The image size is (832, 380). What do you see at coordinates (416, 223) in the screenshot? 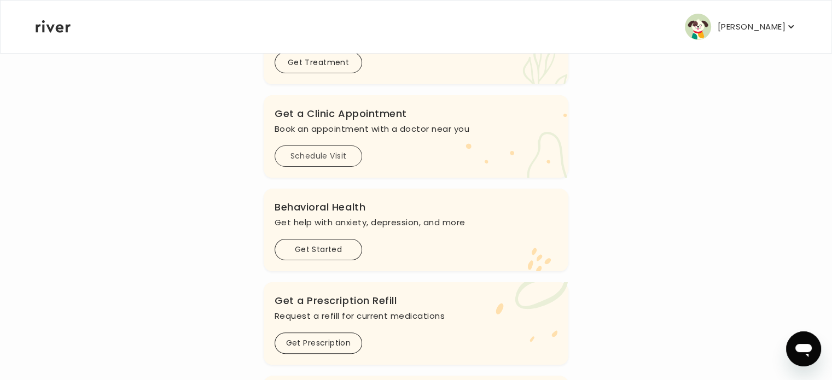
I see `p: Get help with anxiety, depression, and more` at bounding box center [416, 223].